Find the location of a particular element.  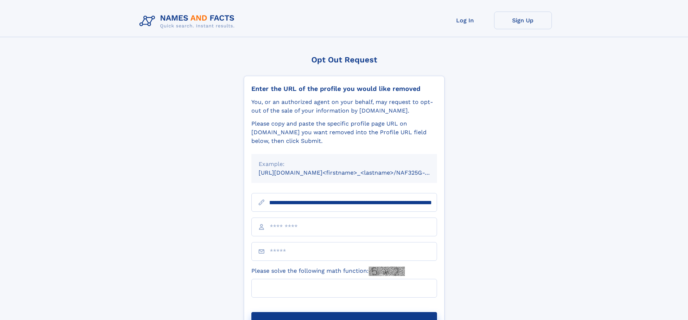

label: Please solve the following math function: is located at coordinates (328, 271).